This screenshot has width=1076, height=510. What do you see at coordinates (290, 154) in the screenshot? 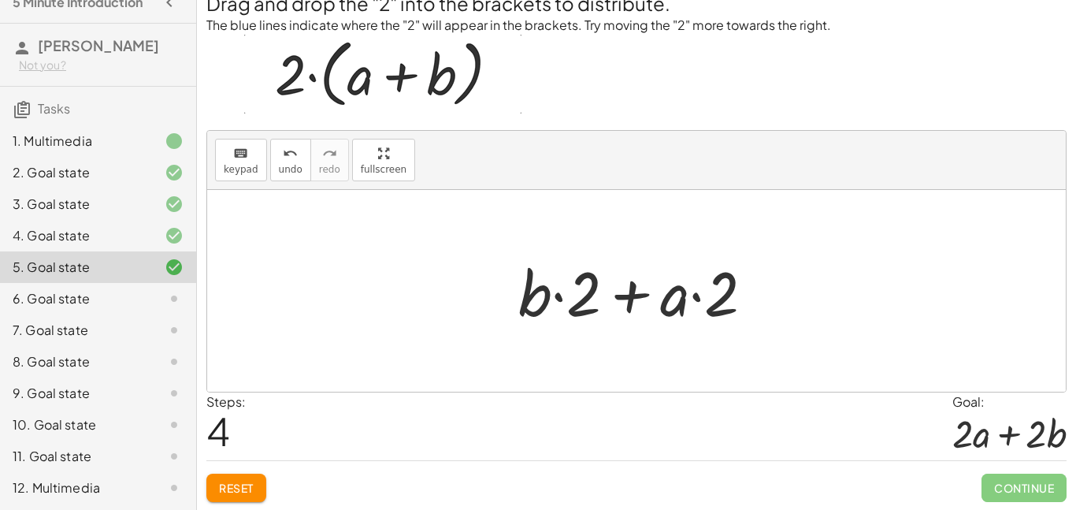
I see `i: undo` at bounding box center [290, 154].